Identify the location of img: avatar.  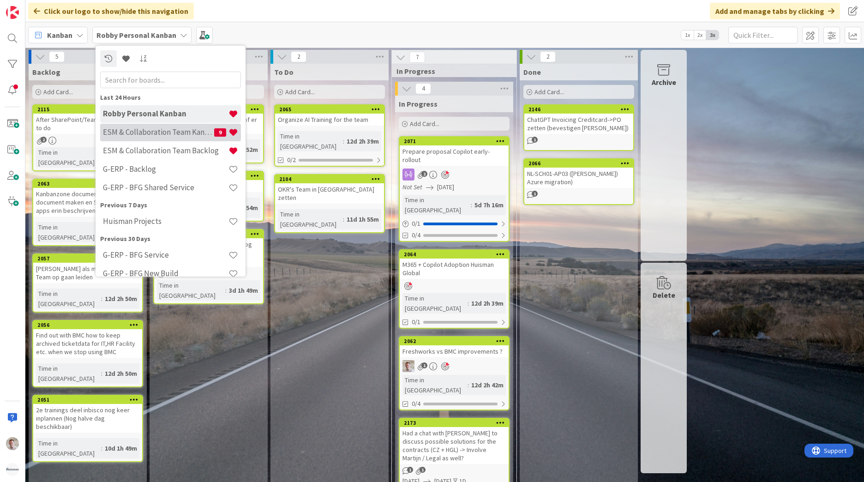
(12, 470).